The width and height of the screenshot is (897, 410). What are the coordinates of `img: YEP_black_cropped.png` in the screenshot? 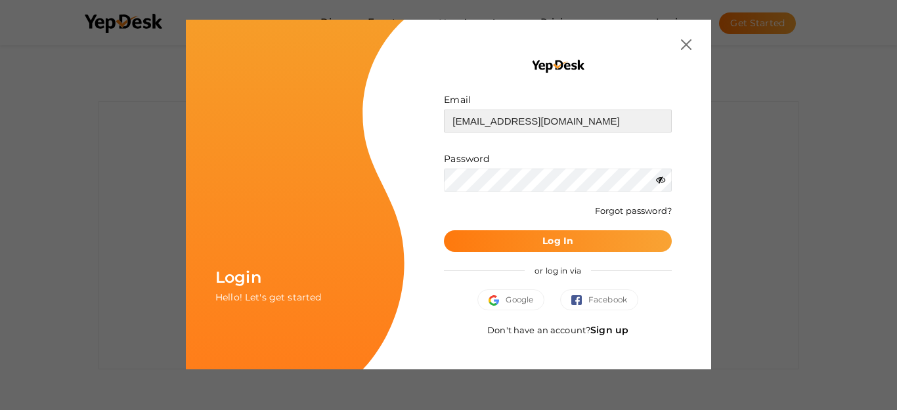 It's located at (558, 66).